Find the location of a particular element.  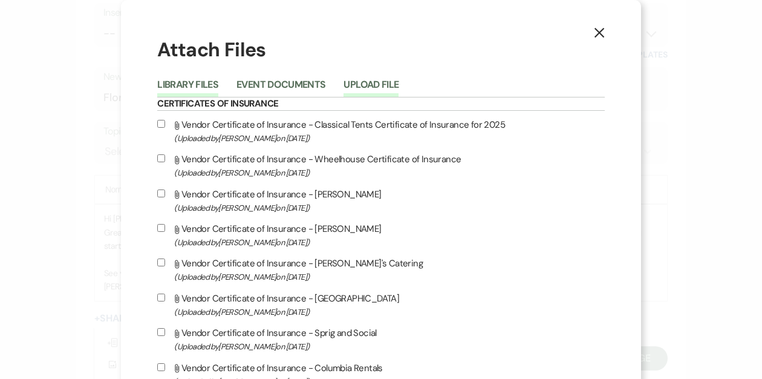

button: Library Files is located at coordinates (187, 88).